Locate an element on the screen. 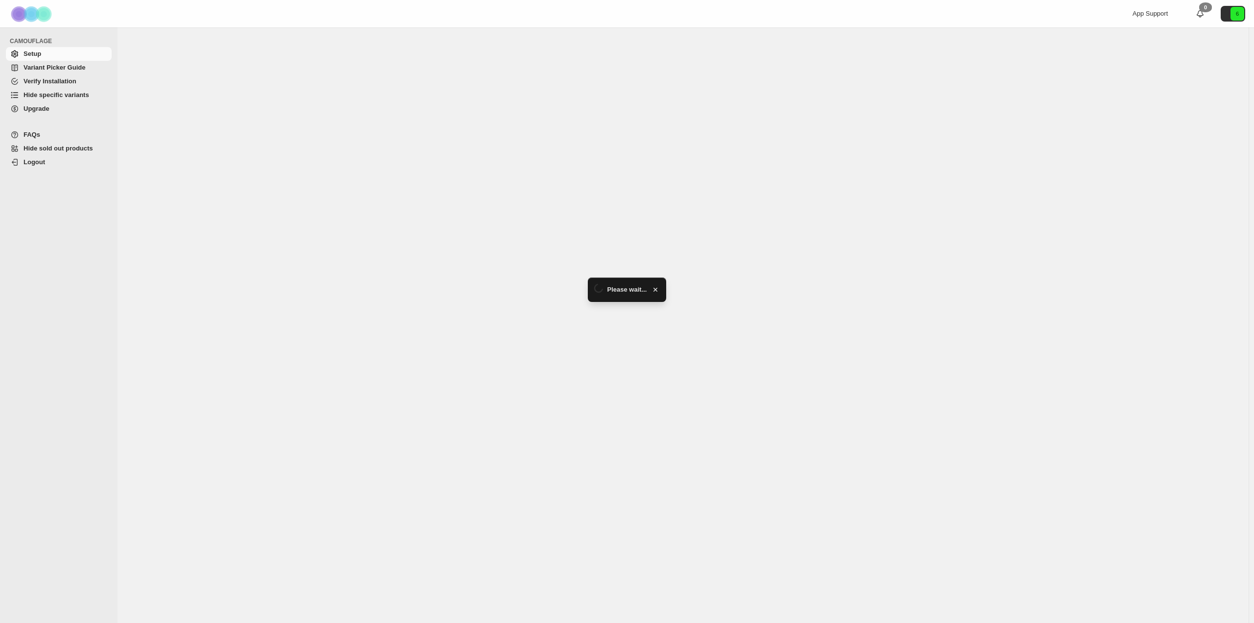 This screenshot has height=623, width=1254. a: Variant Picker Guide is located at coordinates (59, 68).